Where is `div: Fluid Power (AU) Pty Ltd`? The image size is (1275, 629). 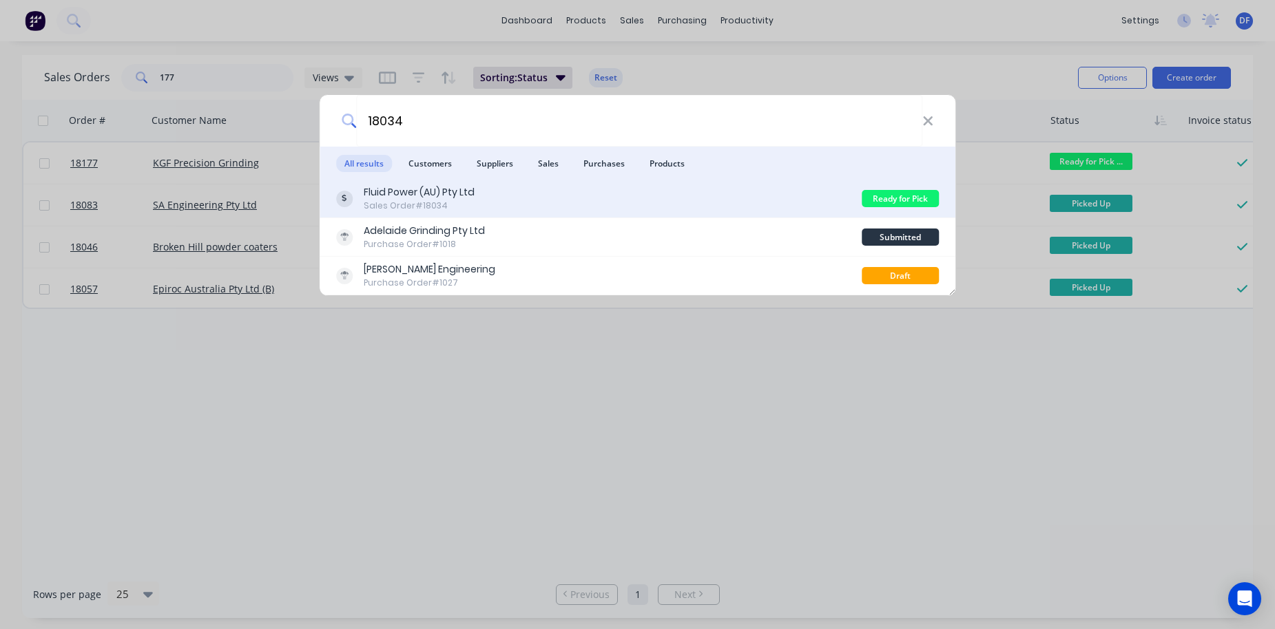
div: Fluid Power (AU) Pty Ltd is located at coordinates (419, 192).